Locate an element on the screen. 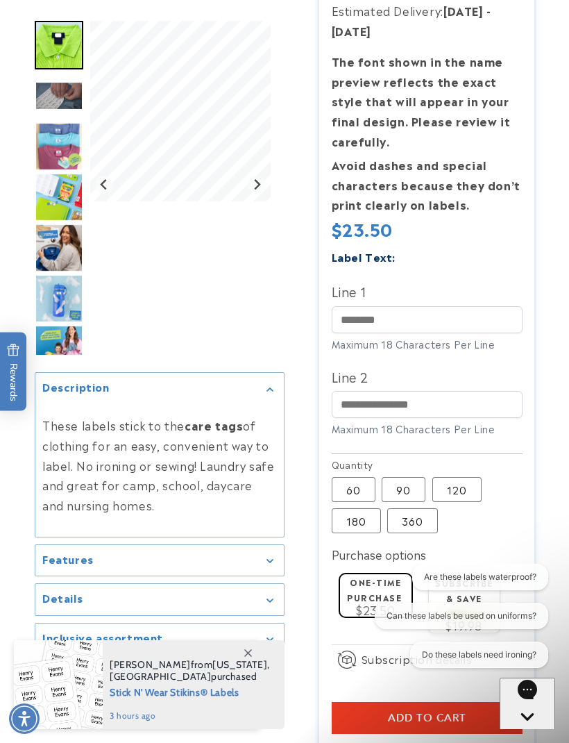  button: Do these labels need ironing? is located at coordinates (124, 91).